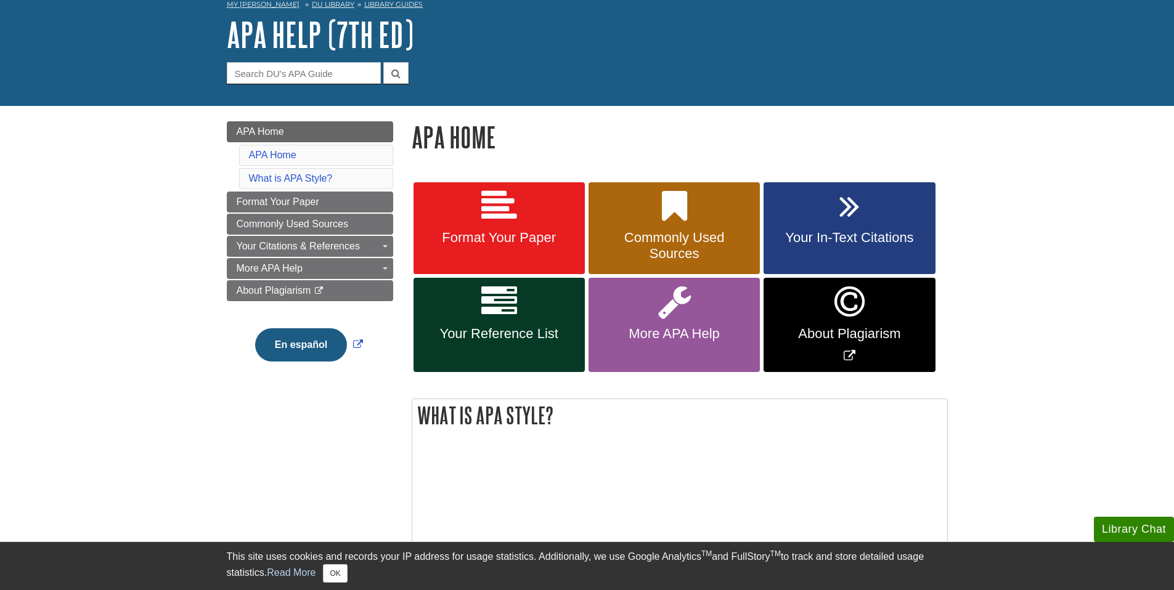 The image size is (1174, 590). Describe the element at coordinates (260, 131) in the screenshot. I see `span: APA Home` at that location.